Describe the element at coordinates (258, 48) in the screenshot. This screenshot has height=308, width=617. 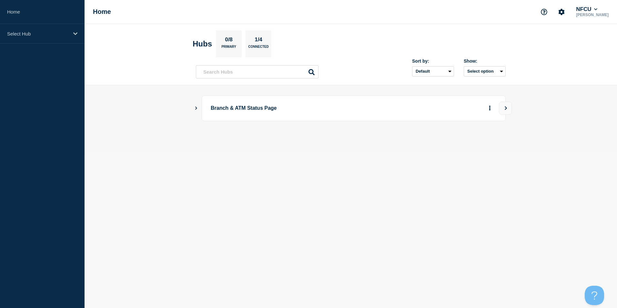
I see `p: Connected` at that location.